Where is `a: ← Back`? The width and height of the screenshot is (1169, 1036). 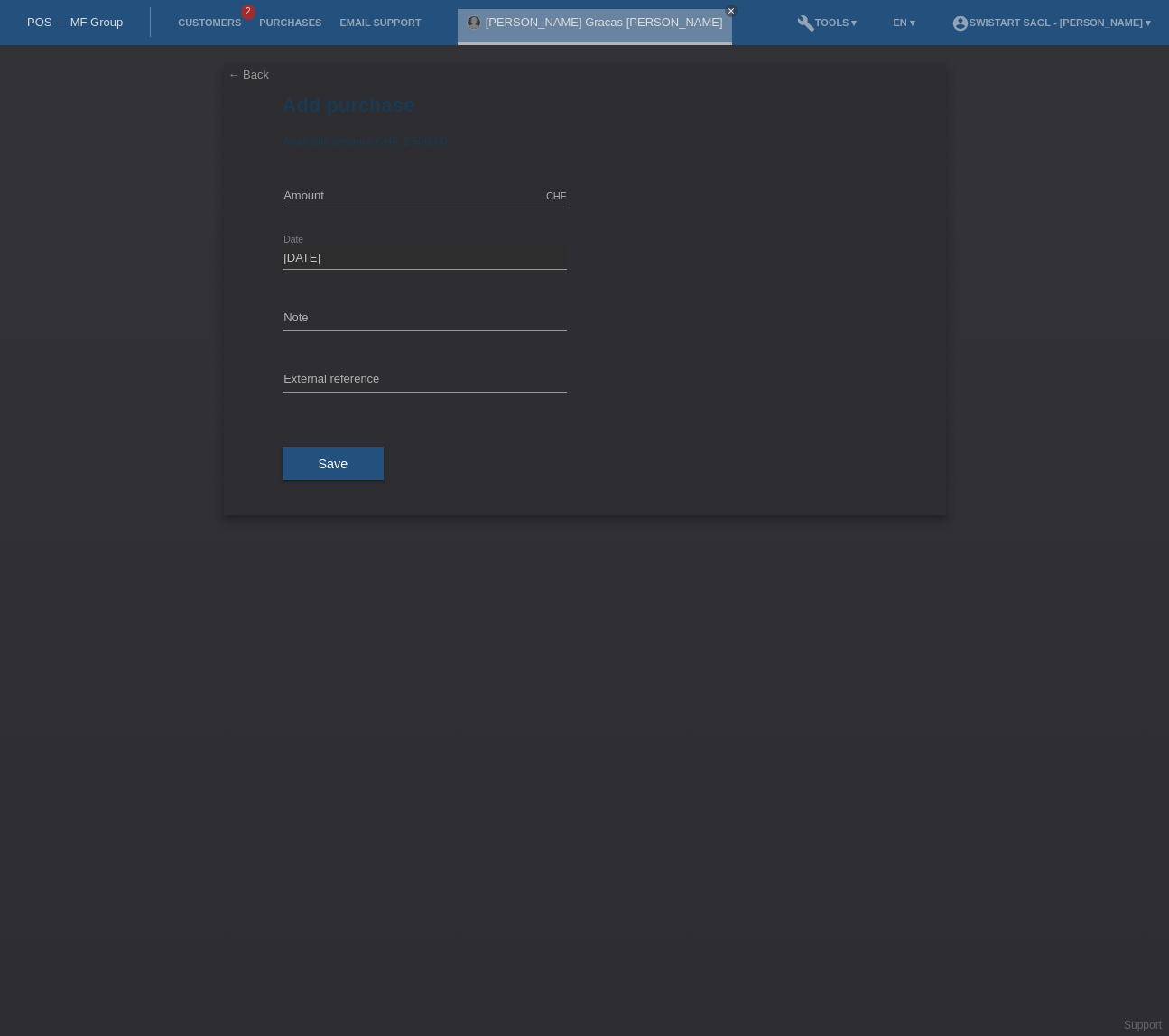
a: ← Back is located at coordinates (249, 74).